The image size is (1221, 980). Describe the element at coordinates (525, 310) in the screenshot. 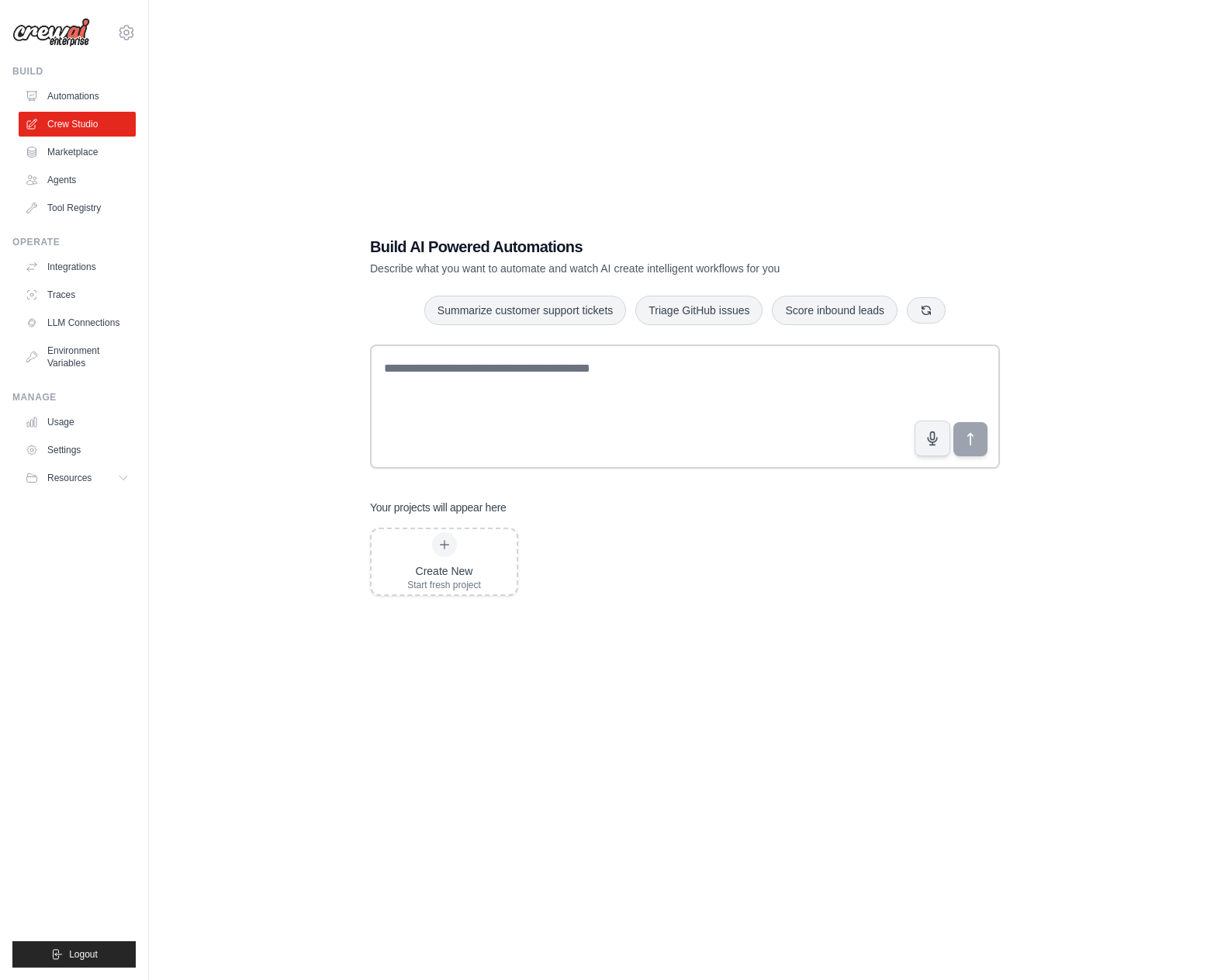

I see `button: Summarize customer support tickets` at that location.